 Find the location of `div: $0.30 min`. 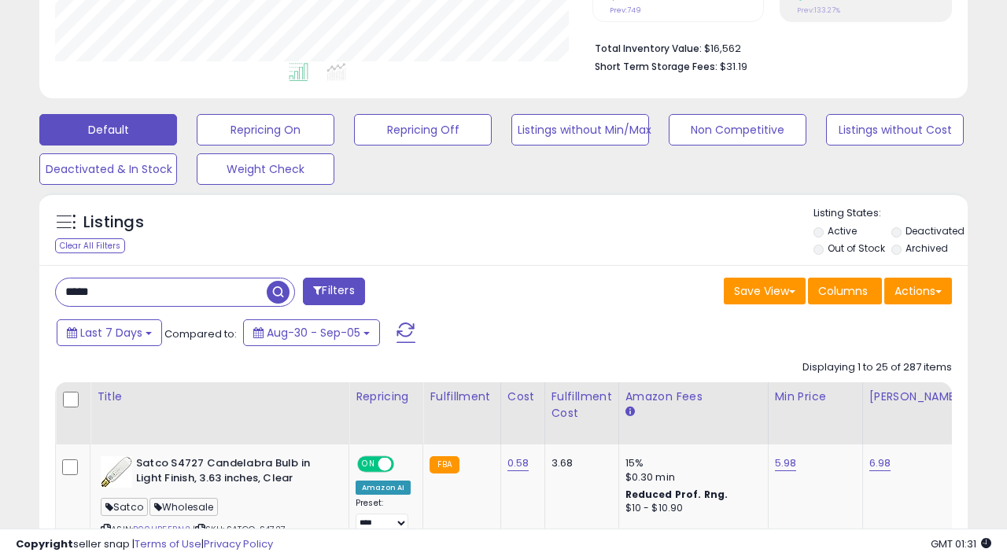

div: $0.30 min is located at coordinates (690, 477).